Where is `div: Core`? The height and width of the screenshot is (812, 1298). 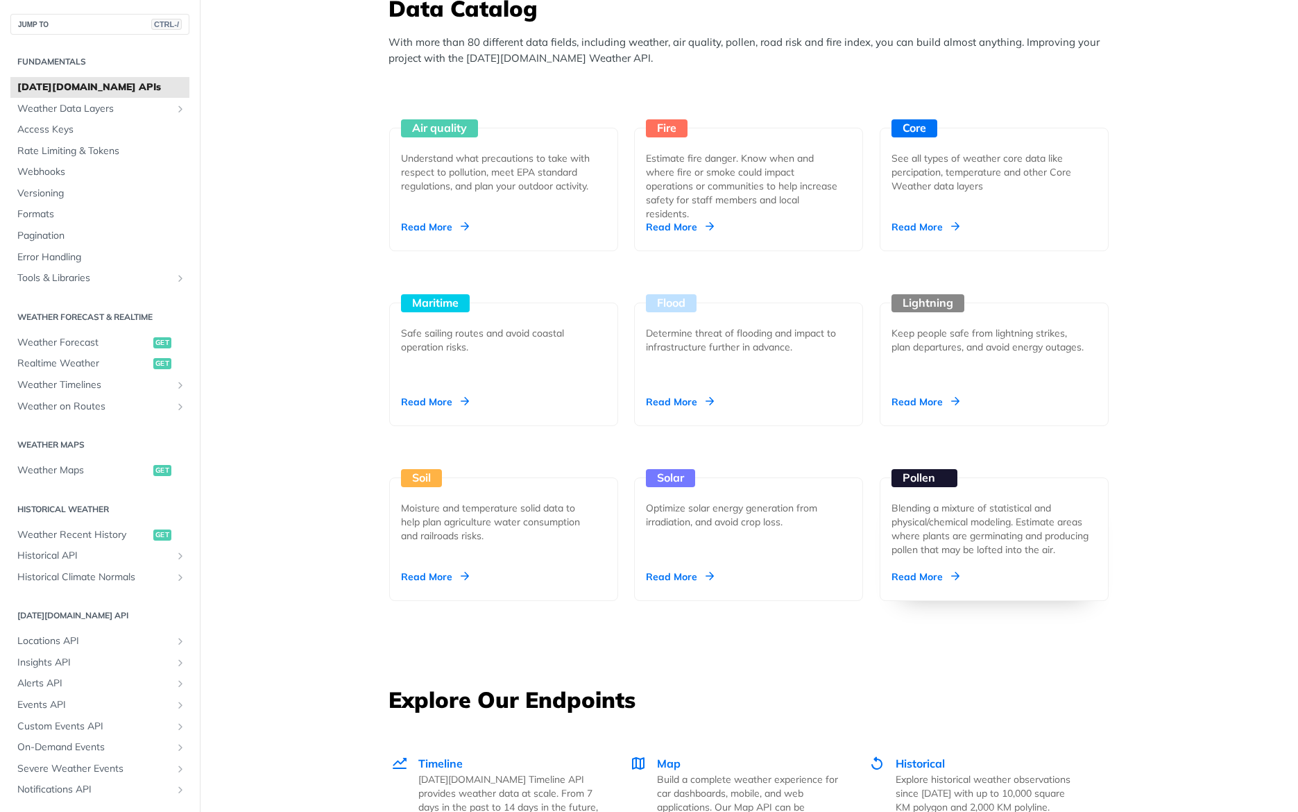 div: Core is located at coordinates (915, 128).